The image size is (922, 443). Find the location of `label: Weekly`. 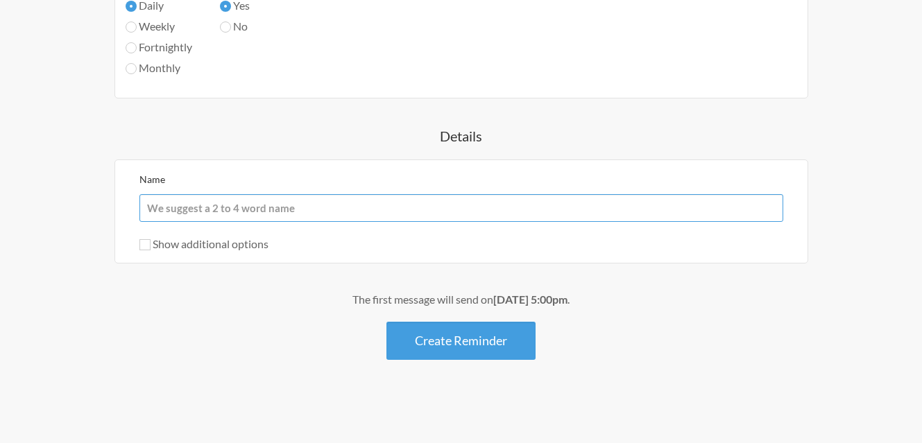

label: Weekly is located at coordinates (159, 26).